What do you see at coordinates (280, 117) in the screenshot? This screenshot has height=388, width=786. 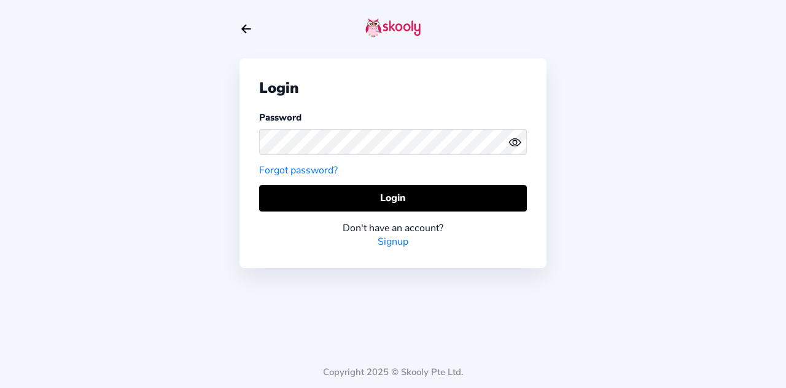 I see `label: Password` at bounding box center [280, 117].